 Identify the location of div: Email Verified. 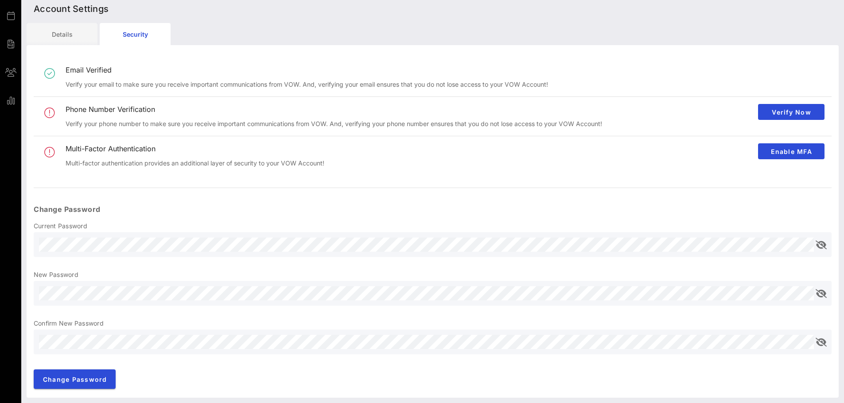
(436, 70).